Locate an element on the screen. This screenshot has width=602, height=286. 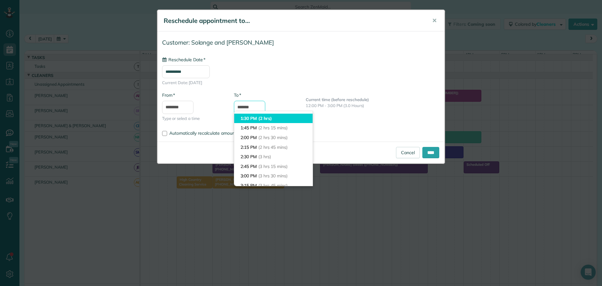
li: 1:30 PM is located at coordinates (273, 118).